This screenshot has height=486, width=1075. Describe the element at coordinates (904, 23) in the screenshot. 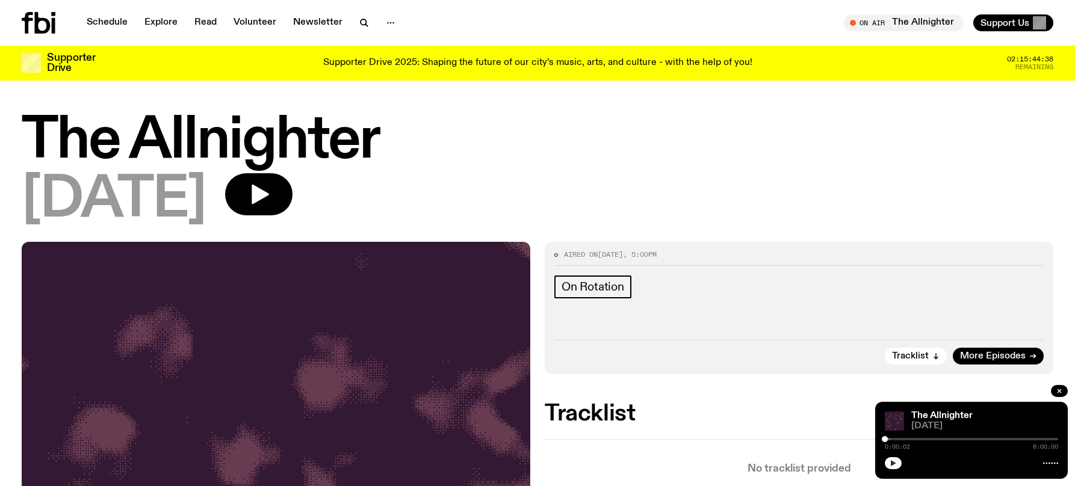

I see `button: On AirThe Allnighter` at that location.